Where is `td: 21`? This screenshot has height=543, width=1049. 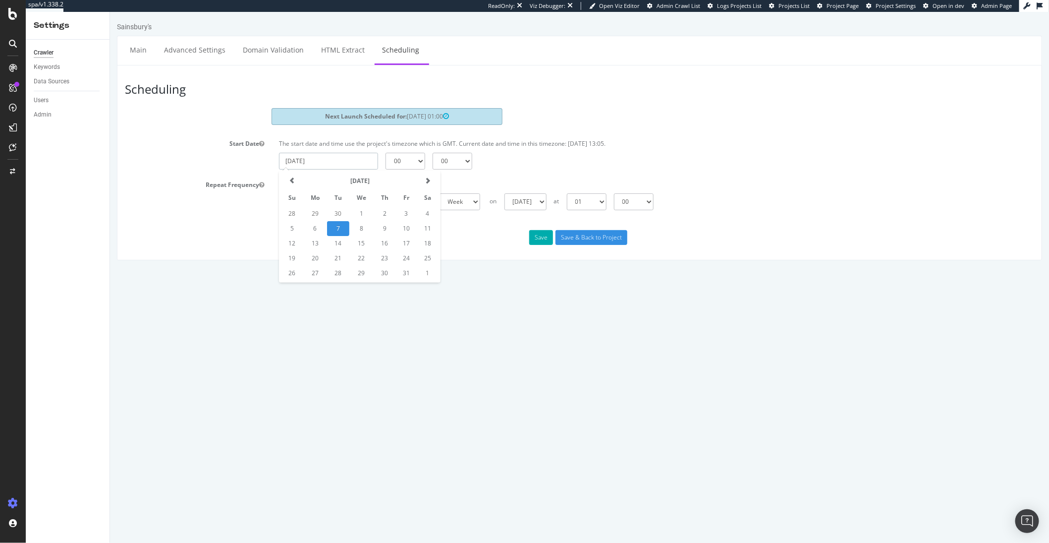
td: 21 is located at coordinates (228, 246).